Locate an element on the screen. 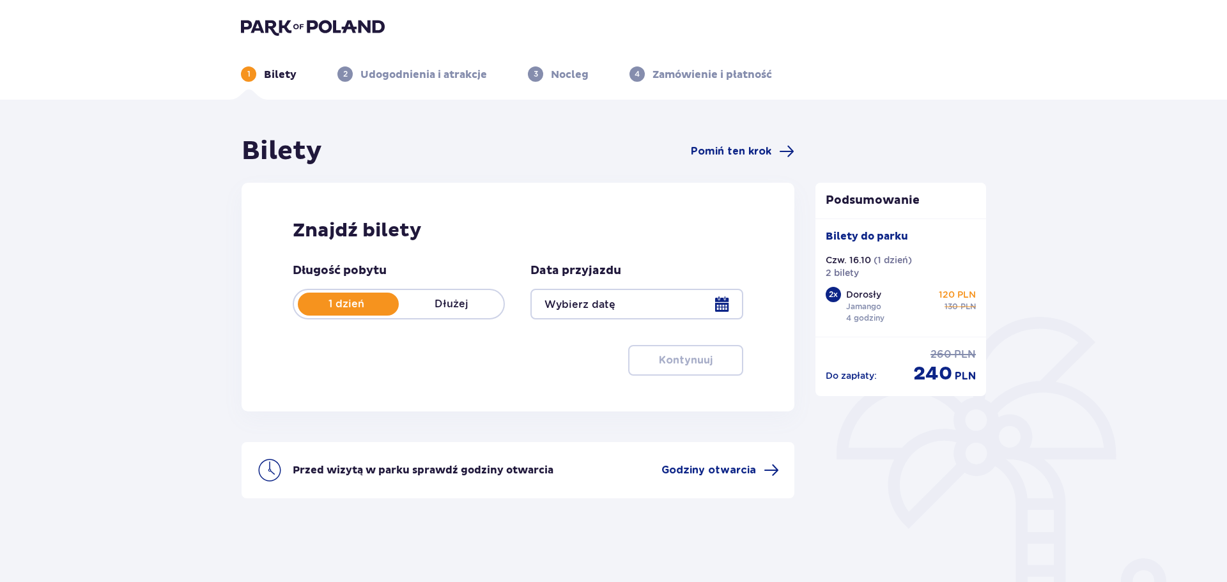 Image resolution: width=1227 pixels, height=582 pixels. div: 1Bilety is located at coordinates (268, 74).